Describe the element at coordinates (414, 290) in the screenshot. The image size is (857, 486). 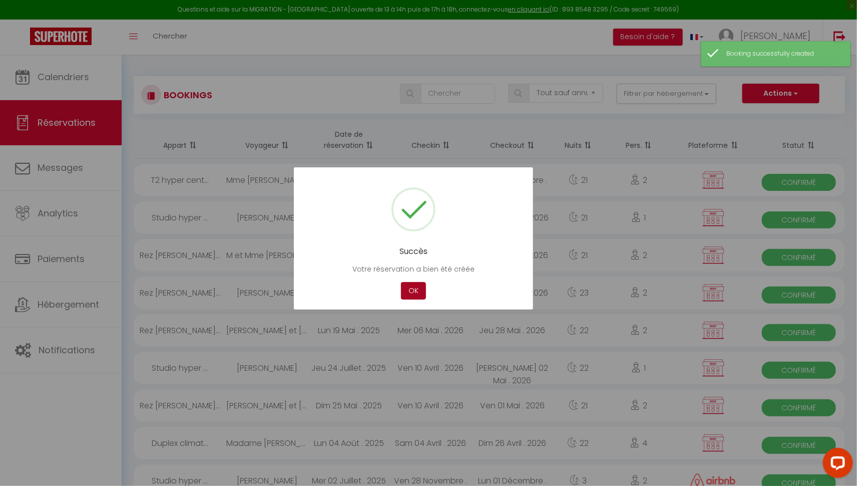
I see `button: OK` at that location.